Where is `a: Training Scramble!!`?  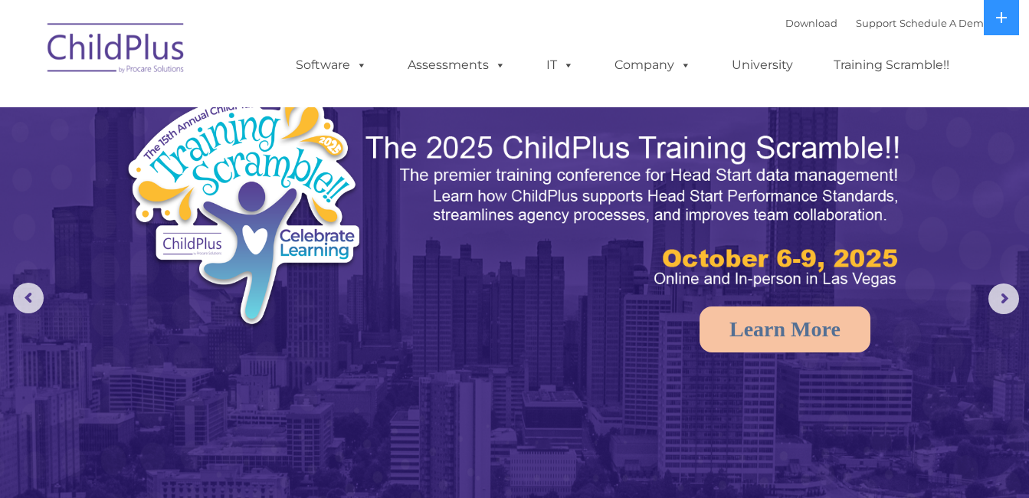 a: Training Scramble!! is located at coordinates (891, 65).